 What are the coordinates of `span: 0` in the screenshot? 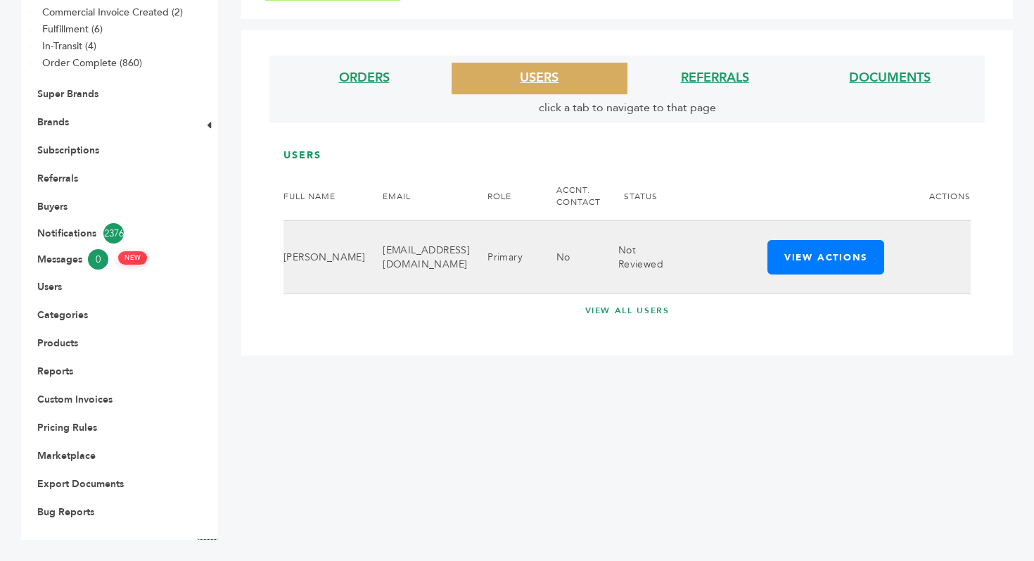 It's located at (98, 259).